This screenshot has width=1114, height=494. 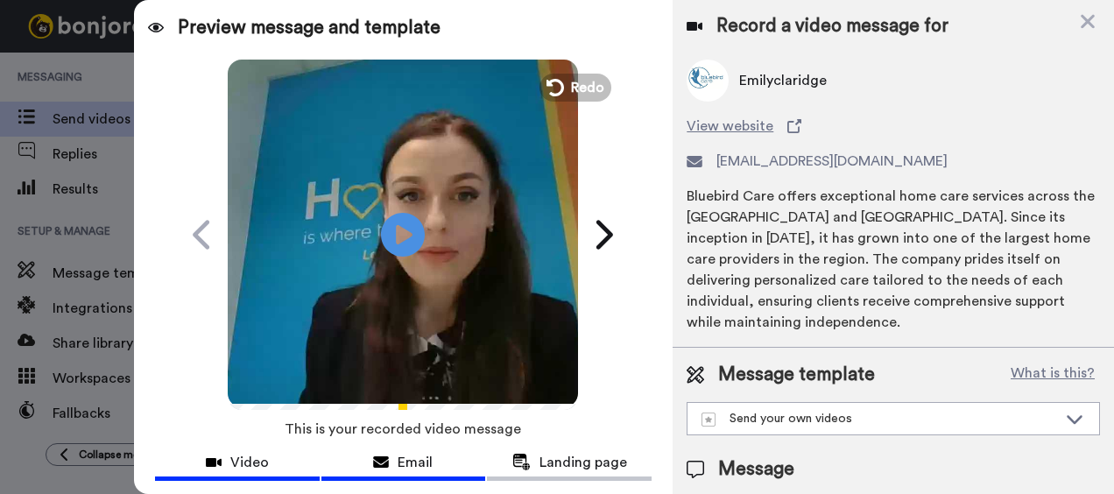 I want to click on span: Message template, so click(x=796, y=375).